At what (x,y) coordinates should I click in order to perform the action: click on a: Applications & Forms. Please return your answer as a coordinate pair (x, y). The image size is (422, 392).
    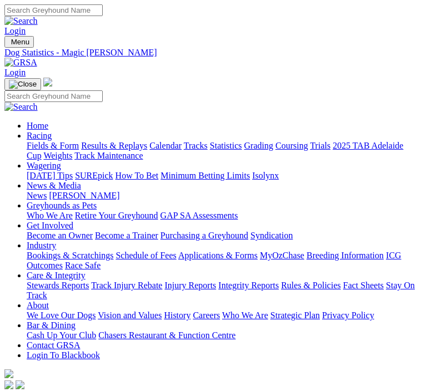
    Looking at the image, I should click on (218, 255).